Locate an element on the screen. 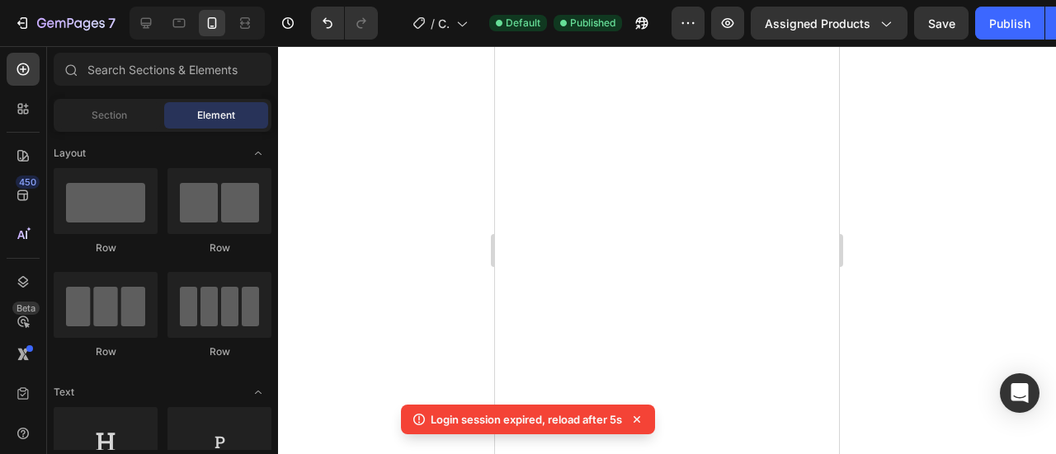 Image resolution: width=1056 pixels, height=454 pixels. span: Published is located at coordinates (592, 23).